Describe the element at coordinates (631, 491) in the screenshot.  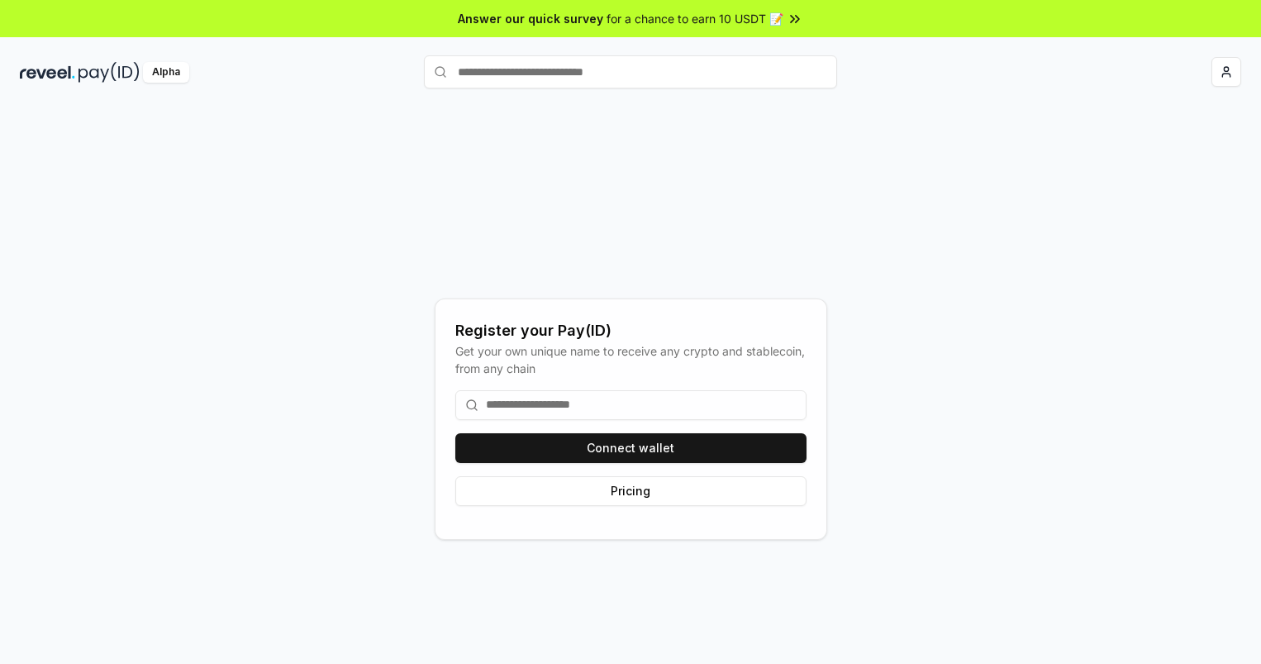
I see `button: Pricing` at that location.